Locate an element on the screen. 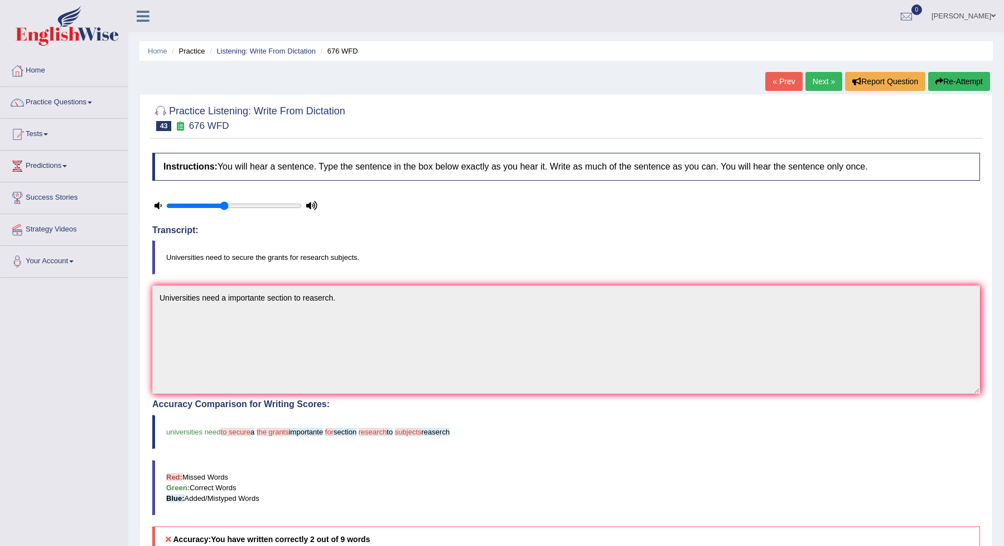 This screenshot has width=1004, height=546. li: Practice is located at coordinates (187, 51).